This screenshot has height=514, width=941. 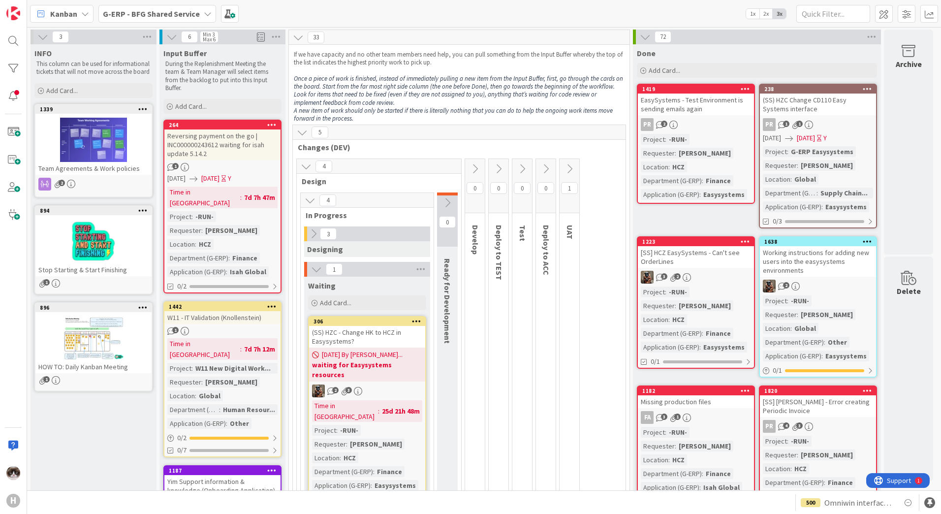 What do you see at coordinates (696, 391) in the screenshot?
I see `div: 1182` at bounding box center [696, 391].